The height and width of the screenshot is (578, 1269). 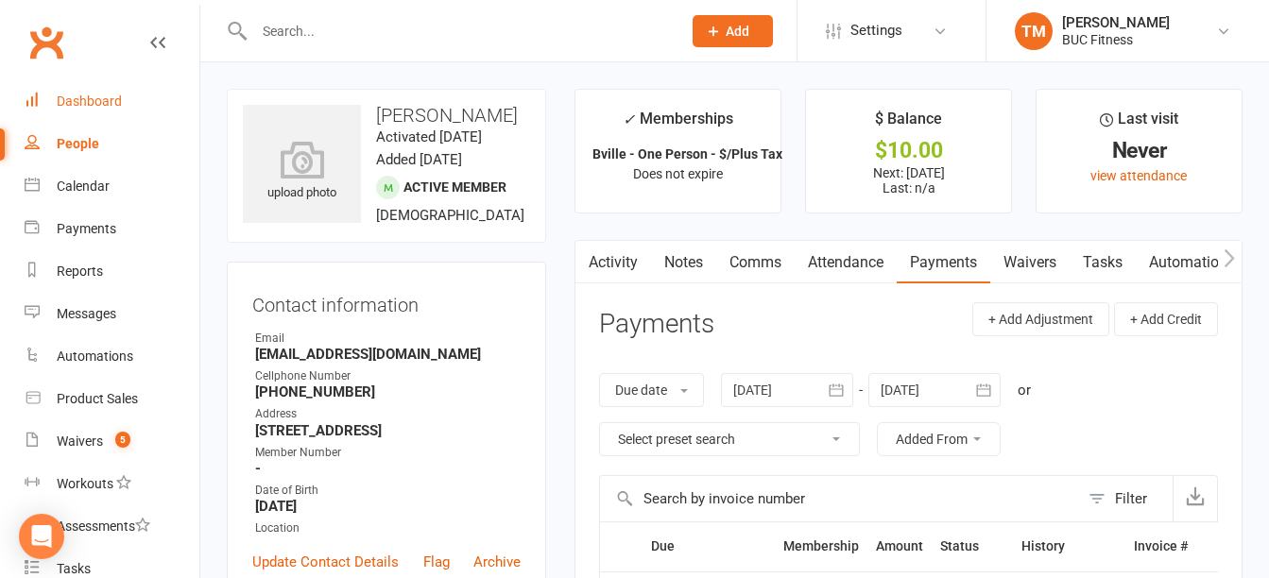 I want to click on th: Invoice #, so click(x=1161, y=546).